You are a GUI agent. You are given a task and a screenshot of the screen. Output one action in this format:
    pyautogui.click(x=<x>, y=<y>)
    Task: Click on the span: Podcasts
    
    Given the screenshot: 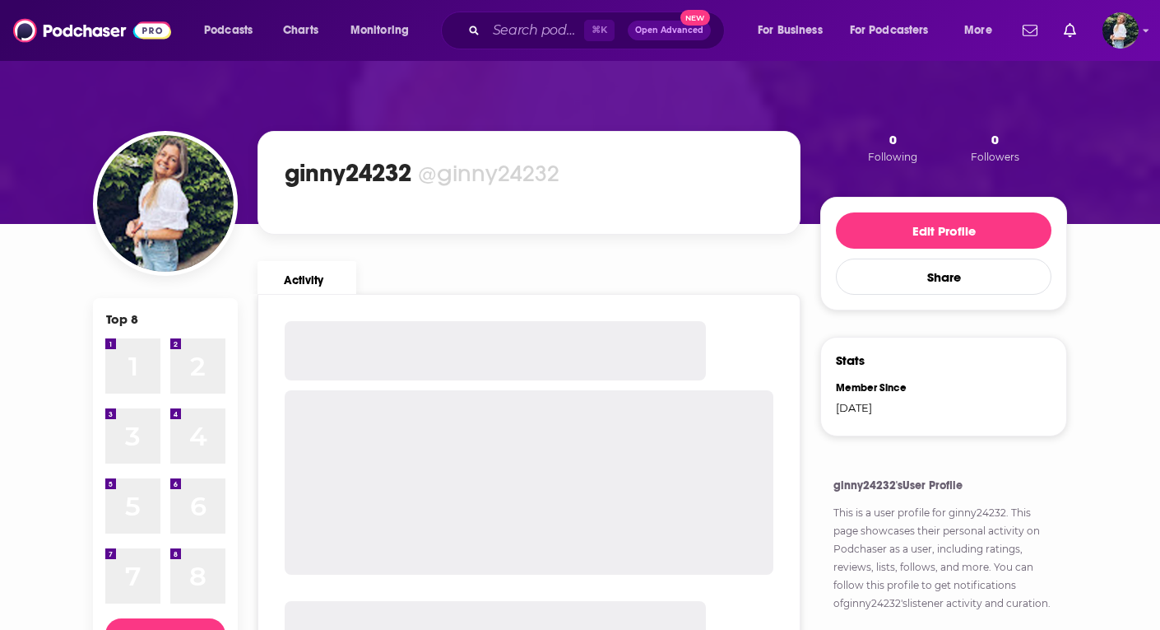 What is the action you would take?
    pyautogui.click(x=228, y=30)
    